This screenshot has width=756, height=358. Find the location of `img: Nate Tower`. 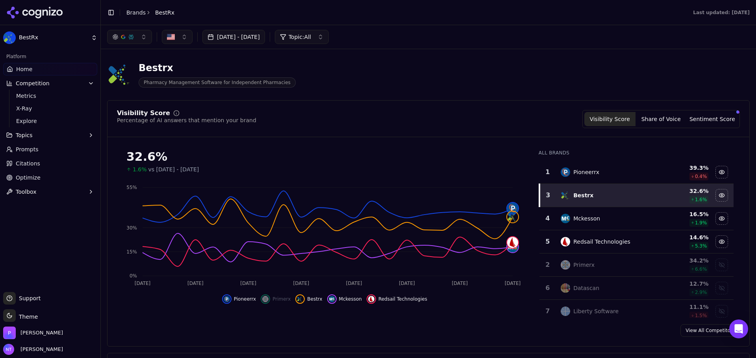

img: Nate Tower is located at coordinates (9, 350).